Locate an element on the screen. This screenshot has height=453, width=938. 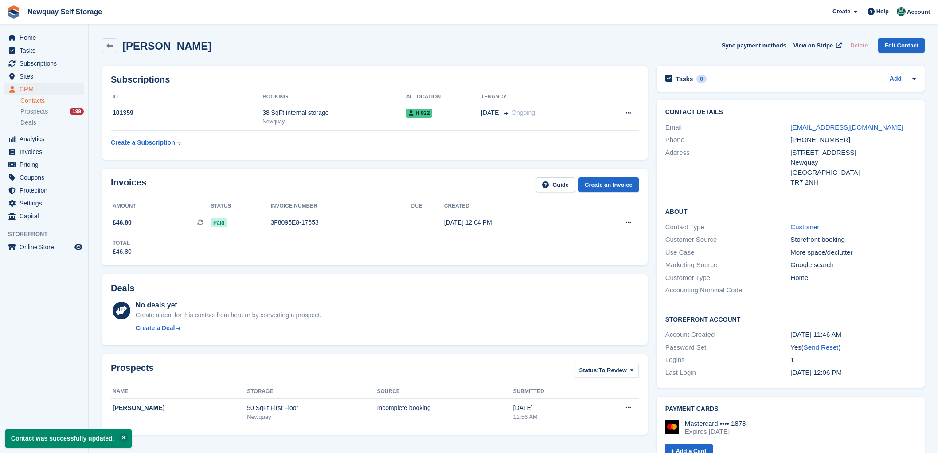
span: Settings is located at coordinates (46, 203).